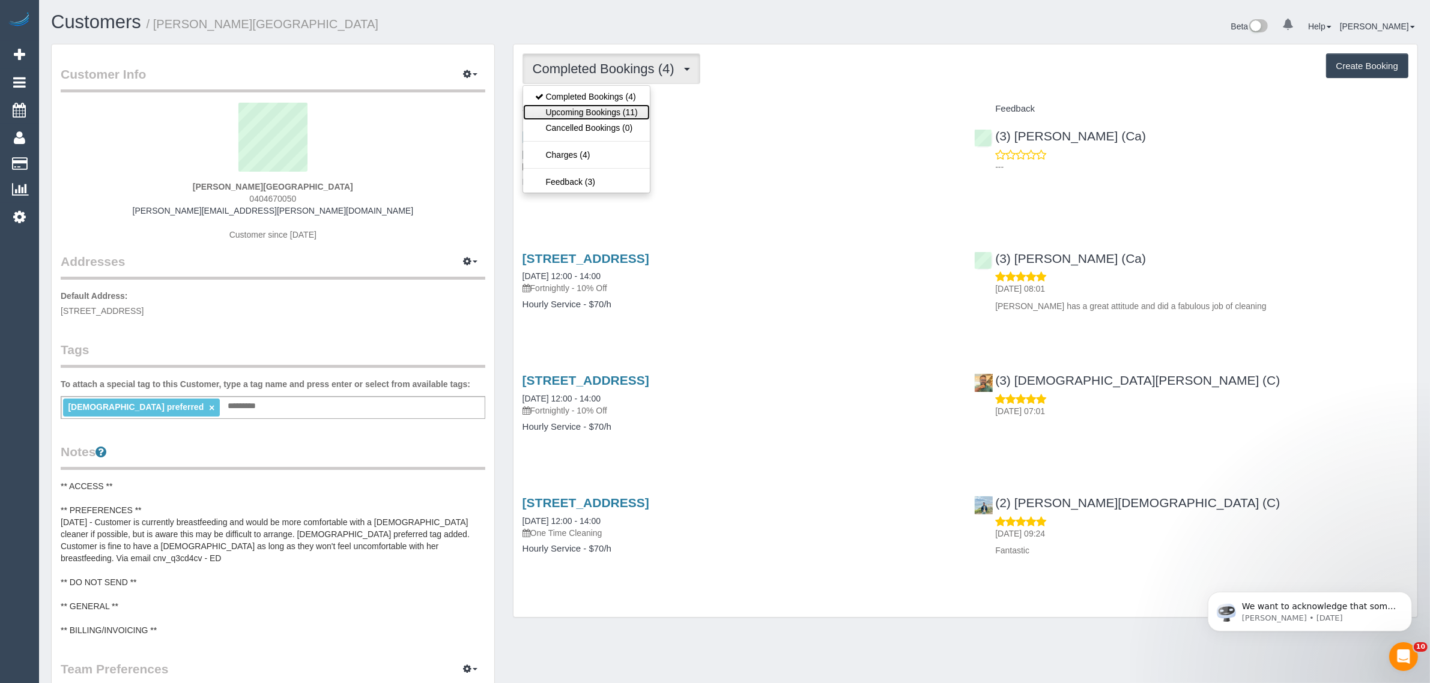 This screenshot has width=1430, height=683. I want to click on legend: Notes, so click(273, 456).